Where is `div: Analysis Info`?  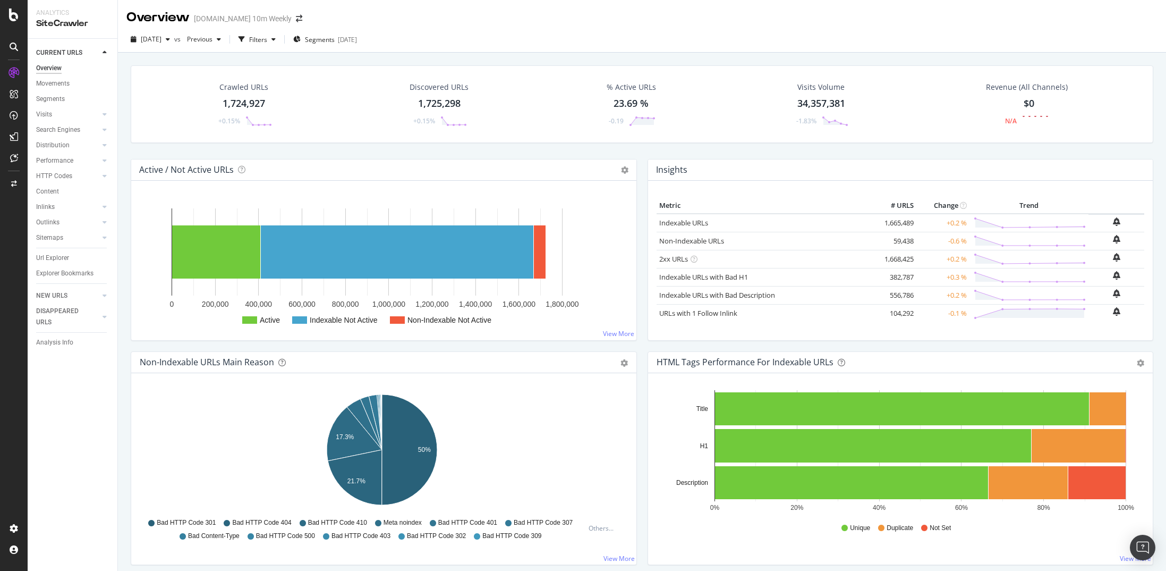 div: Analysis Info is located at coordinates (55, 342).